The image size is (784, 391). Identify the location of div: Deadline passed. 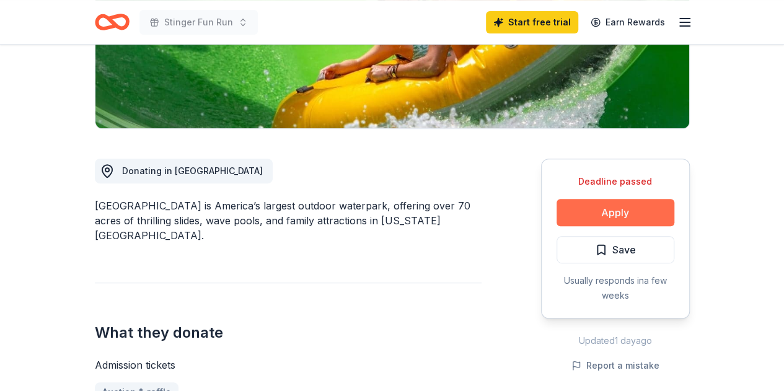
(616, 182).